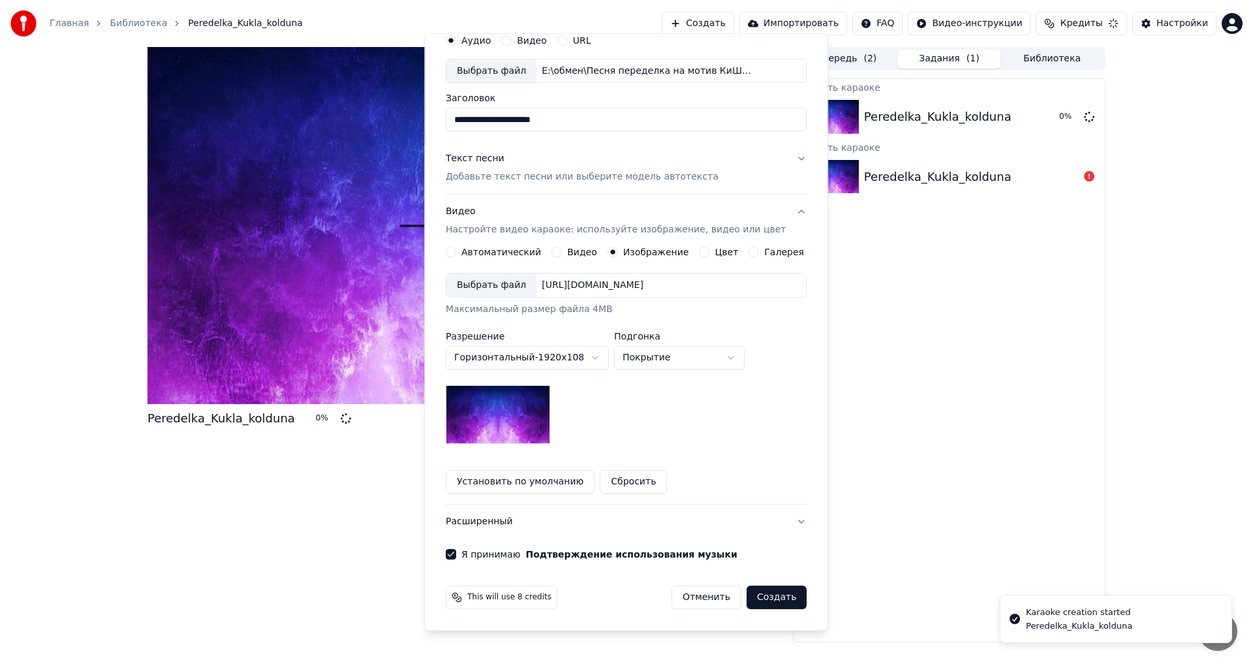 The height and width of the screenshot is (664, 1253). What do you see at coordinates (520, 482) in the screenshot?
I see `button: Установить по умолчанию` at bounding box center [520, 482].